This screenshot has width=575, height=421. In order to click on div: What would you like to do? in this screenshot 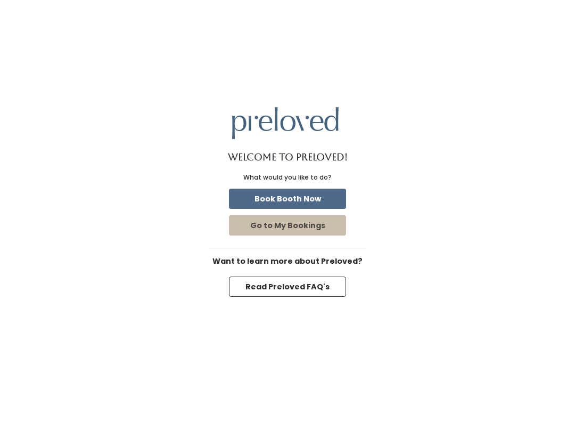, I will do `click(288, 177)`.